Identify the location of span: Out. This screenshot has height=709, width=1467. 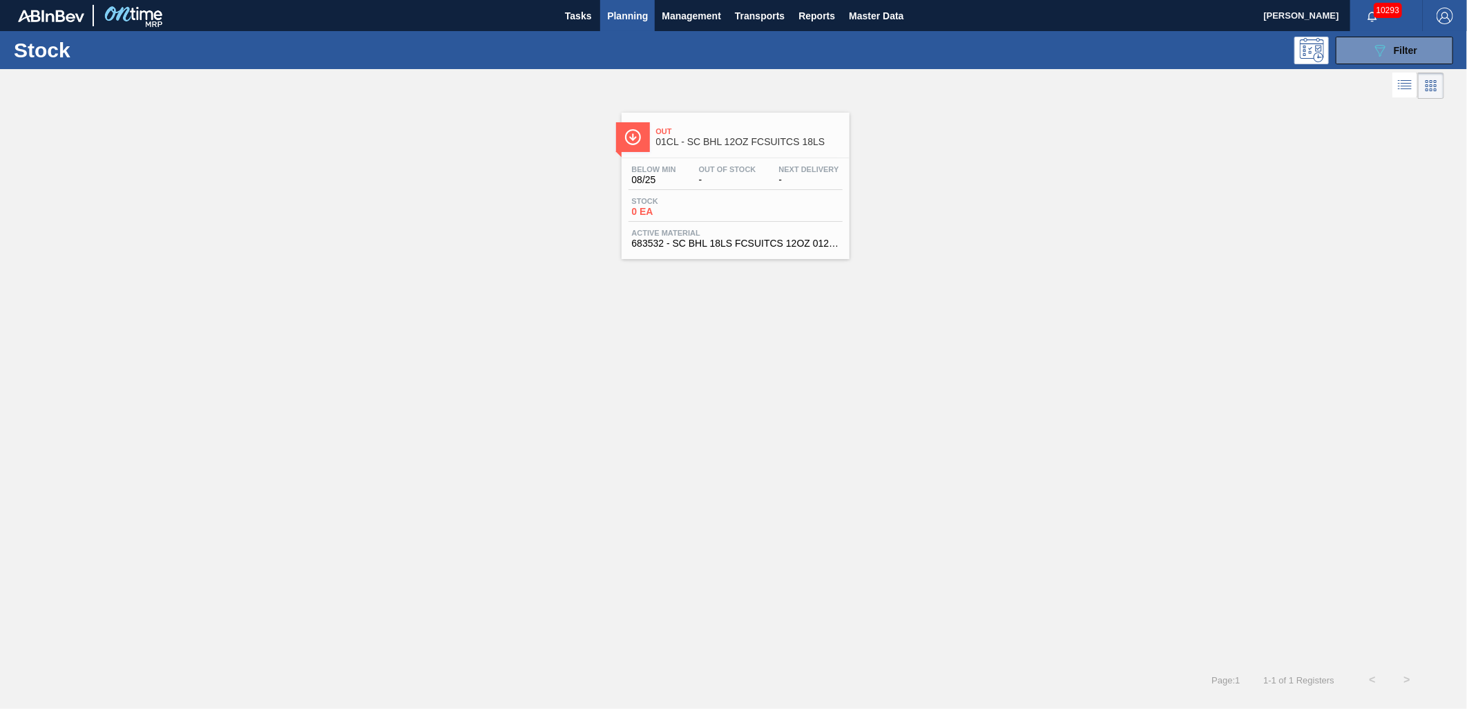
(749, 131).